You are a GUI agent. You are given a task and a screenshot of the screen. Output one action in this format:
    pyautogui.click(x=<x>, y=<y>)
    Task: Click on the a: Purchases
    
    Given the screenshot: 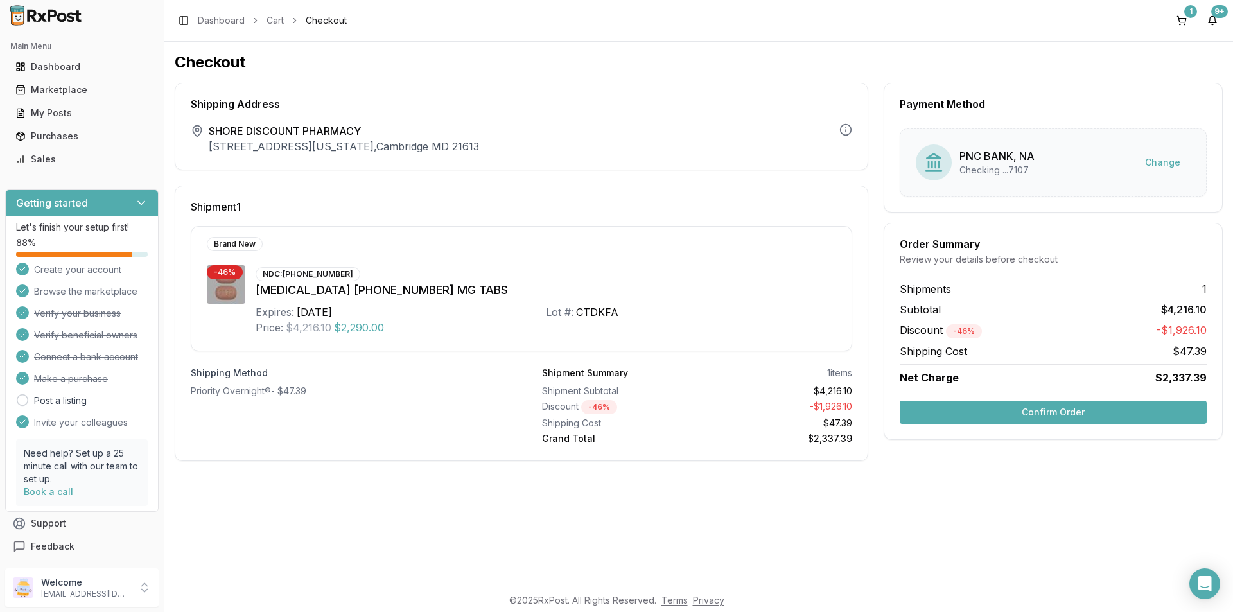 What is the action you would take?
    pyautogui.click(x=82, y=136)
    